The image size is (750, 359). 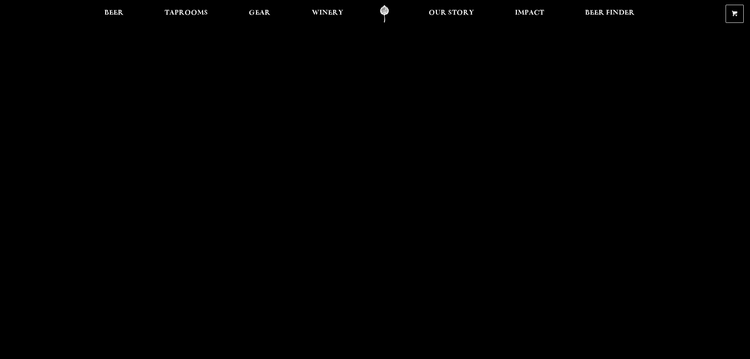 I want to click on span: Beer Finder, so click(x=610, y=13).